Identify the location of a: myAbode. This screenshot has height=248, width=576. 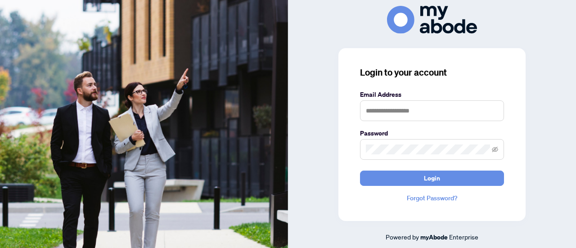
(434, 237).